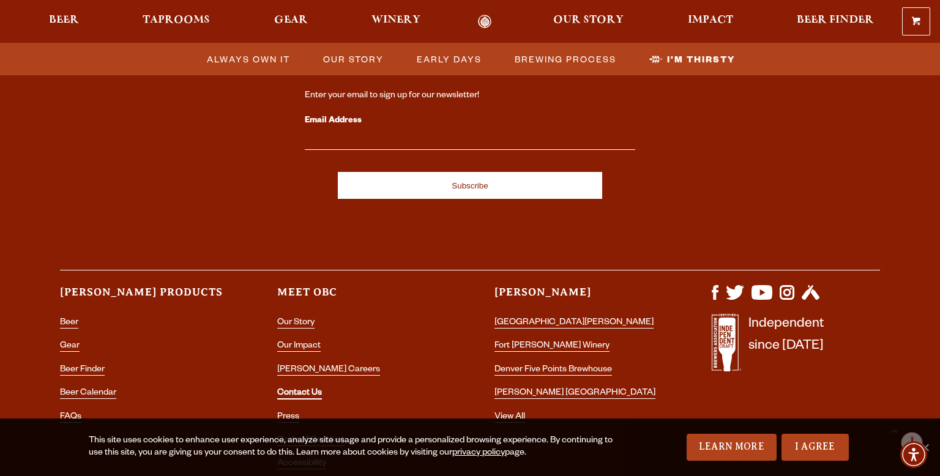 The height and width of the screenshot is (476, 940). Describe the element at coordinates (248, 59) in the screenshot. I see `span: Always Own It` at that location.